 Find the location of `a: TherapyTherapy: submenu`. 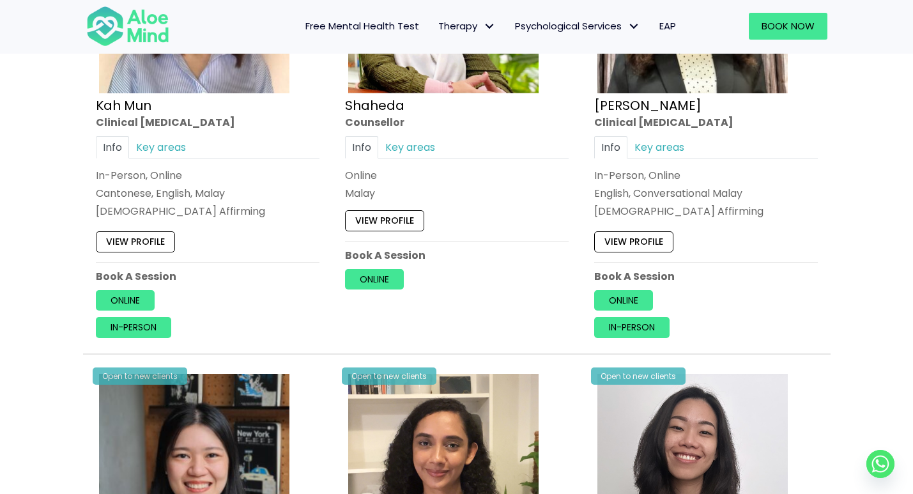

a: TherapyTherapy: submenu is located at coordinates (467, 26).